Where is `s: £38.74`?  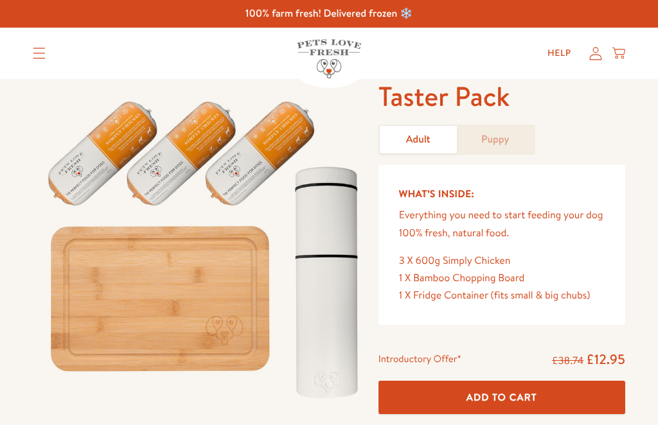 s: £38.74 is located at coordinates (567, 361).